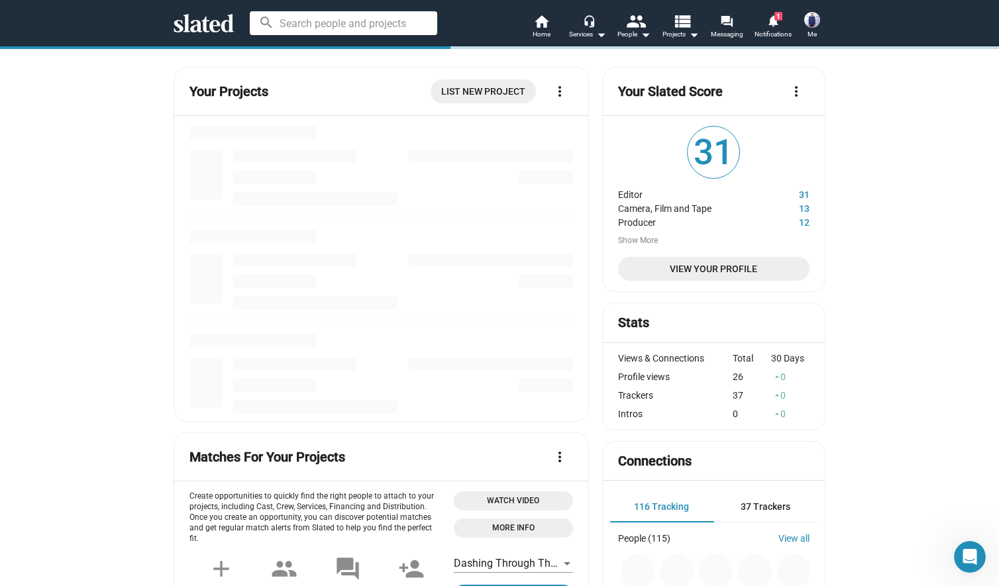 The width and height of the screenshot is (999, 586). I want to click on div: People, so click(634, 34).